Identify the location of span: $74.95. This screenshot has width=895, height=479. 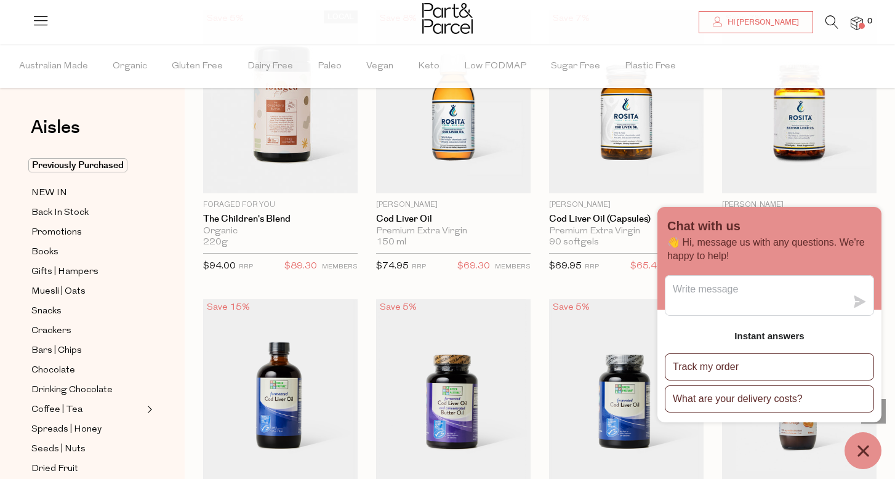
(392, 266).